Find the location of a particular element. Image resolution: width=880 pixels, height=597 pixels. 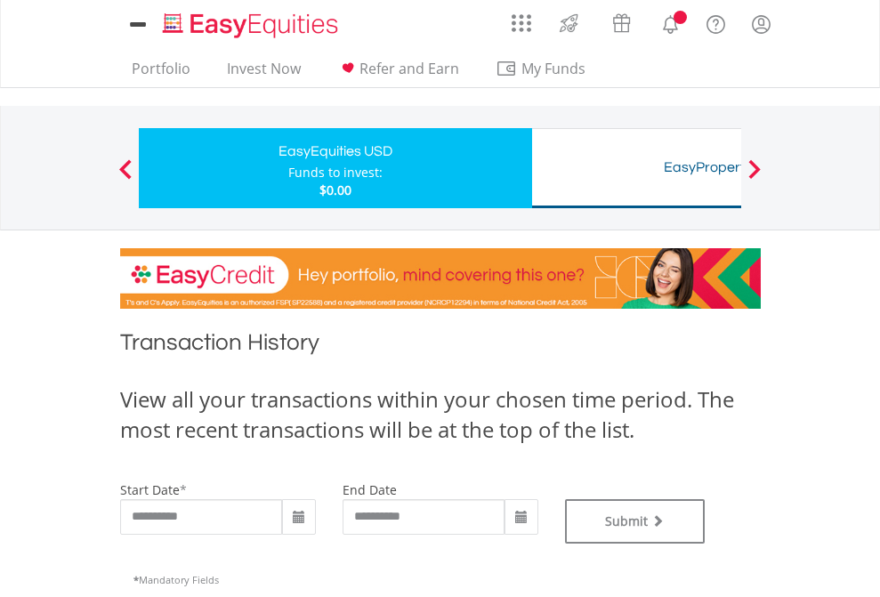

img: vouchers-v2.svg is located at coordinates (621, 23).